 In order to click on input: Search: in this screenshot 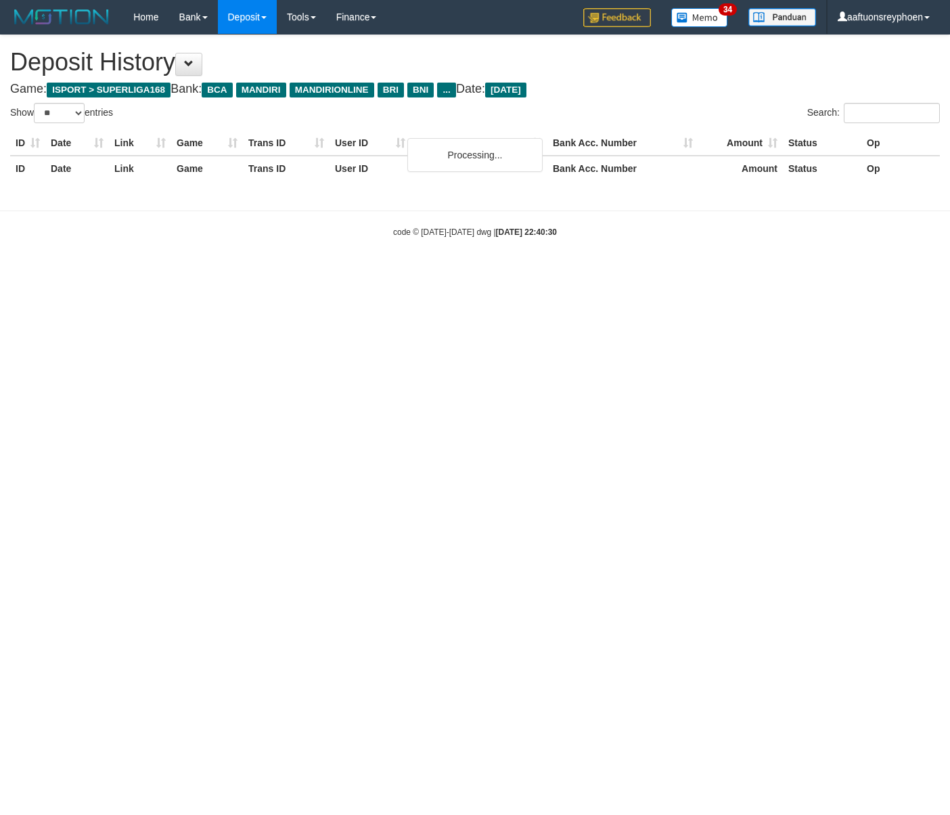, I will do `click(892, 113)`.